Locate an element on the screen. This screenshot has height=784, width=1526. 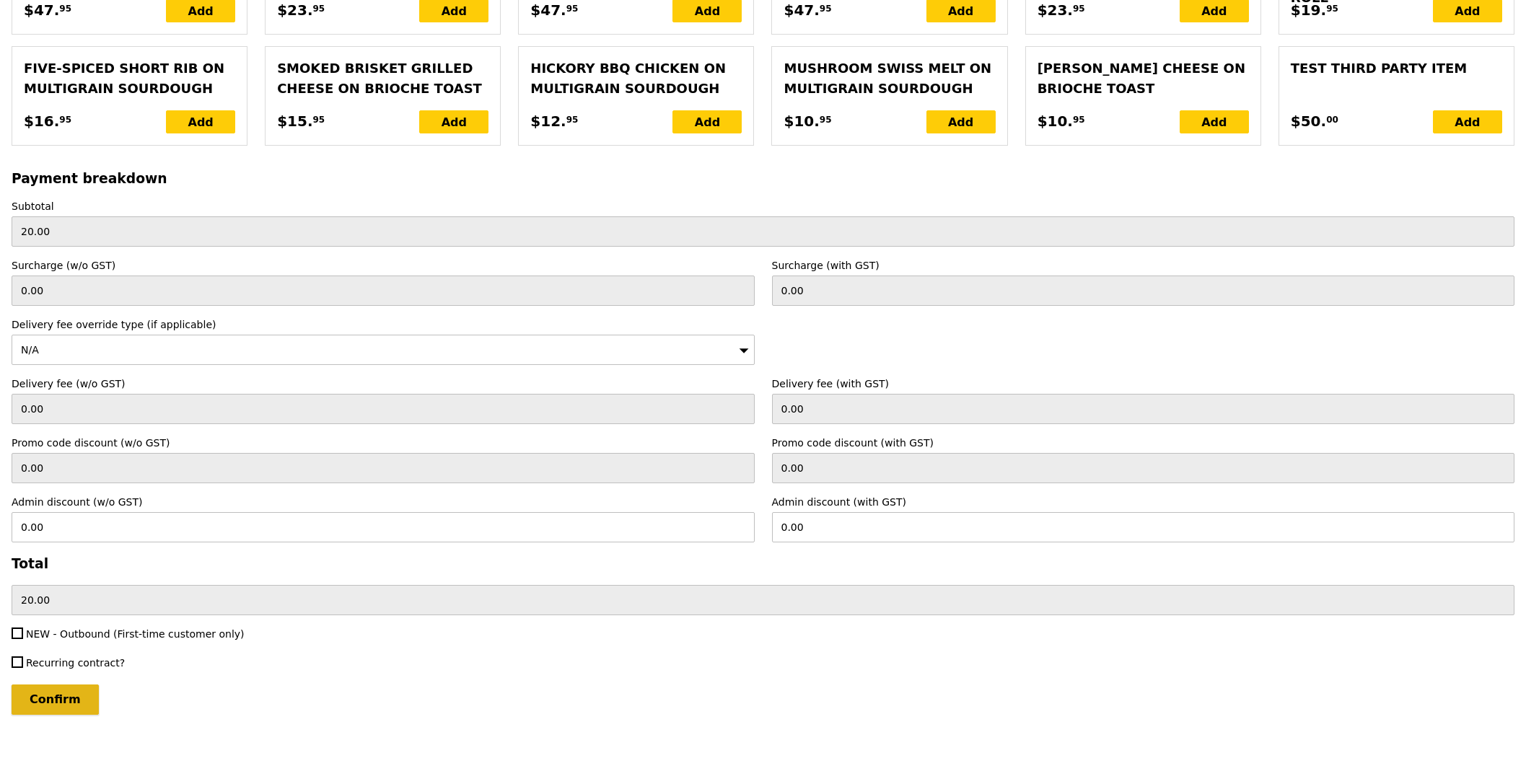
label: Admin discount (w/o GST) is located at coordinates (383, 502).